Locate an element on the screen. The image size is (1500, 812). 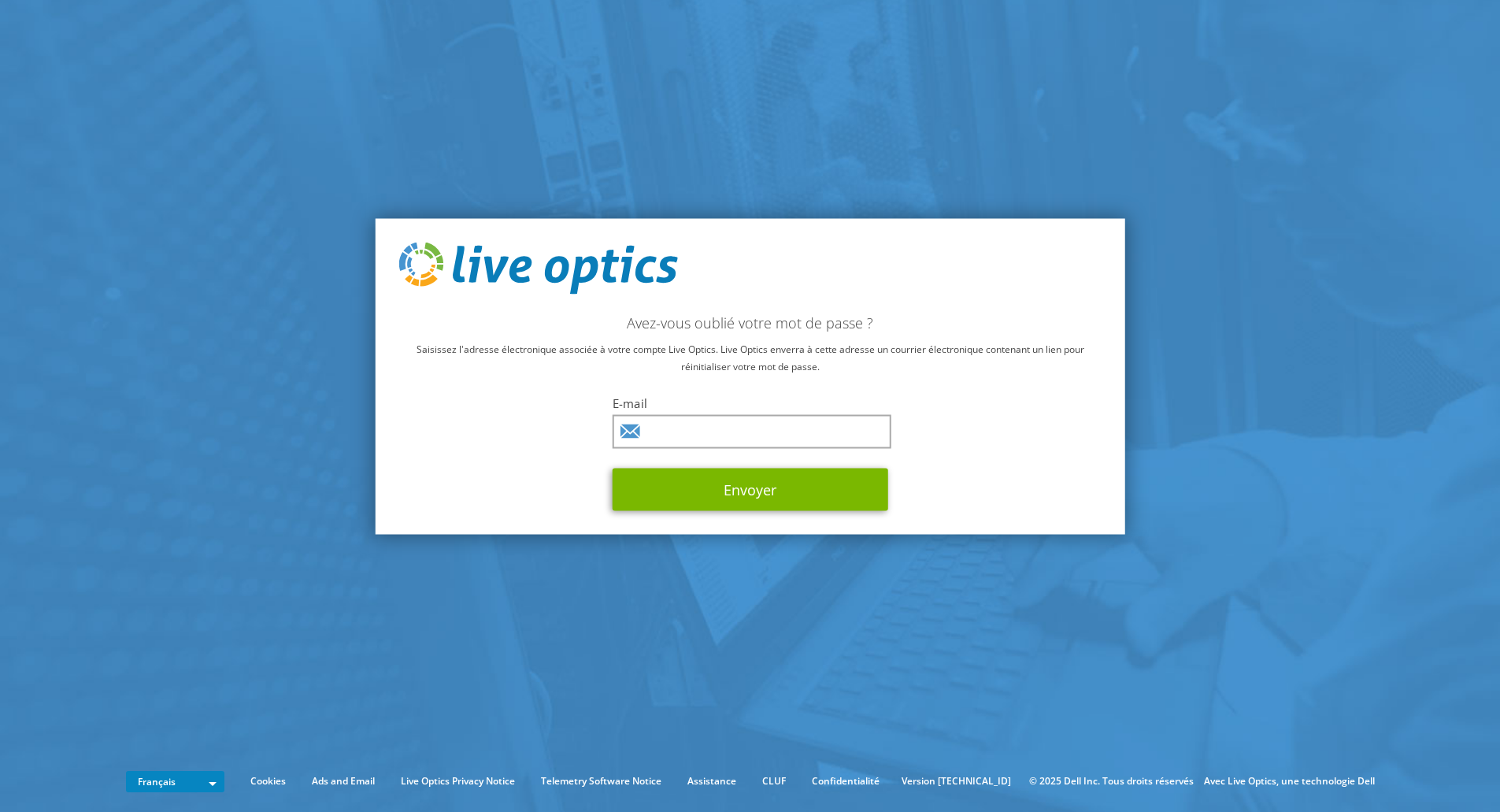
a: CLUF is located at coordinates (774, 781).